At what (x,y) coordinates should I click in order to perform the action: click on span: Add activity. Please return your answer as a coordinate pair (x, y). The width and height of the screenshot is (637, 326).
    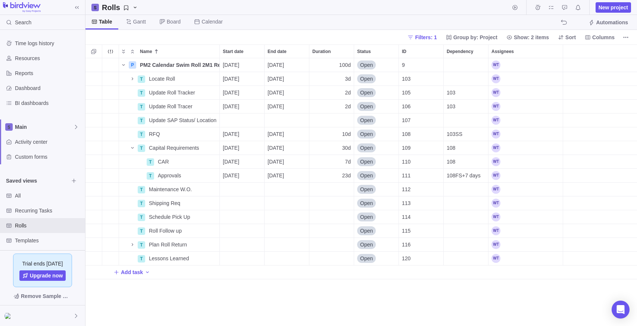
    Looking at the image, I should click on (147, 272).